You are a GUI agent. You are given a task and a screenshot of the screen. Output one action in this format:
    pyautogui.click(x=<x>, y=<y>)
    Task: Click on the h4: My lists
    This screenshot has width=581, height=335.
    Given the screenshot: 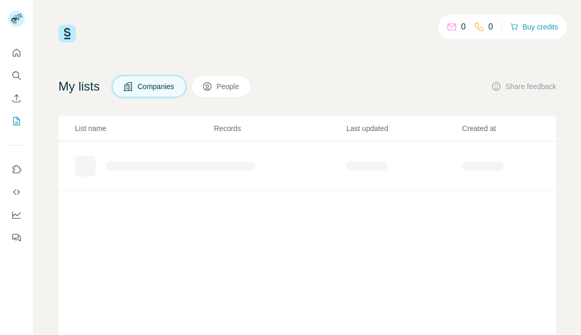 What is the action you would take?
    pyautogui.click(x=79, y=86)
    